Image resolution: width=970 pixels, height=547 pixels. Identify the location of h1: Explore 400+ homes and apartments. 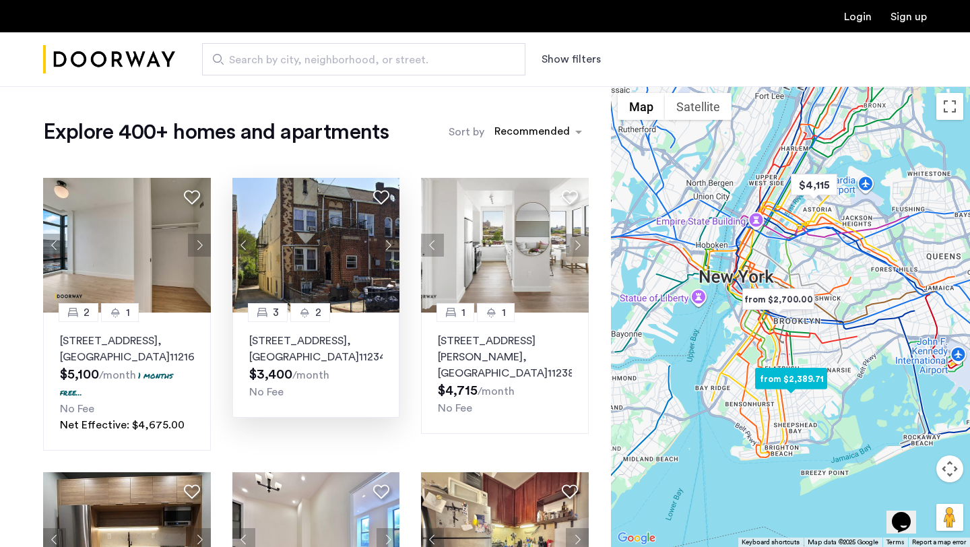
(216, 132).